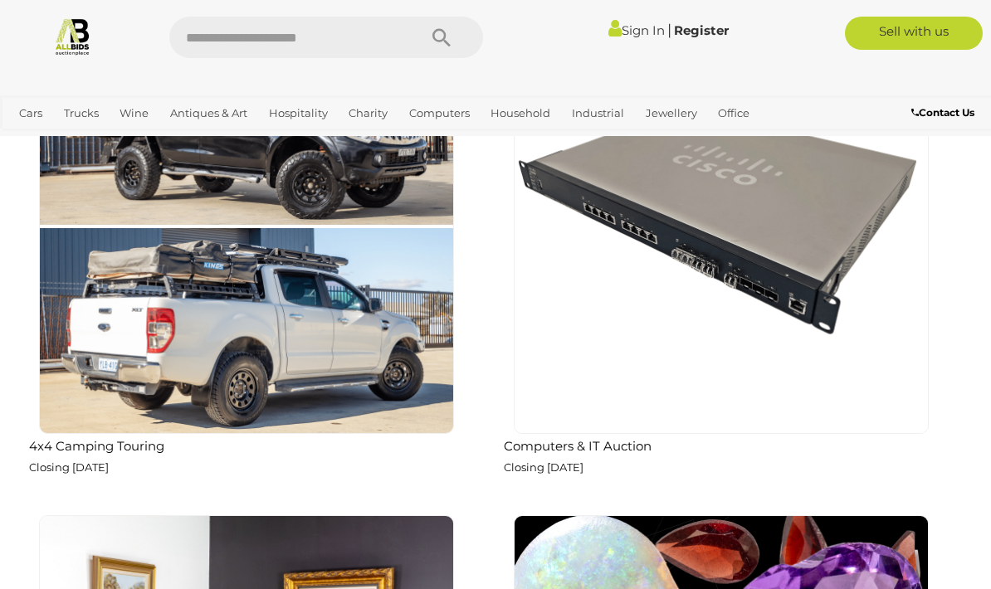 Image resolution: width=991 pixels, height=589 pixels. I want to click on a: Antiques & Art, so click(208, 113).